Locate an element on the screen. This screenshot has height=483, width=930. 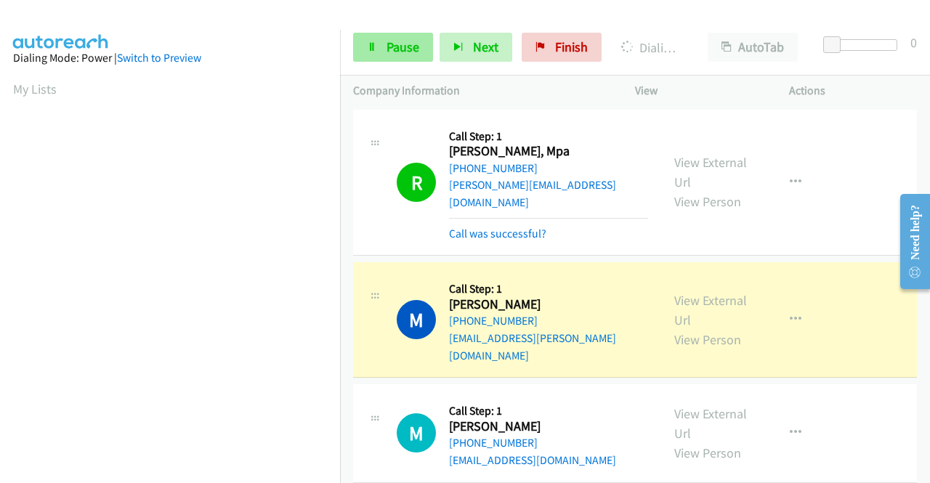
div: Dialing Mode: Power | is located at coordinates (170, 58).